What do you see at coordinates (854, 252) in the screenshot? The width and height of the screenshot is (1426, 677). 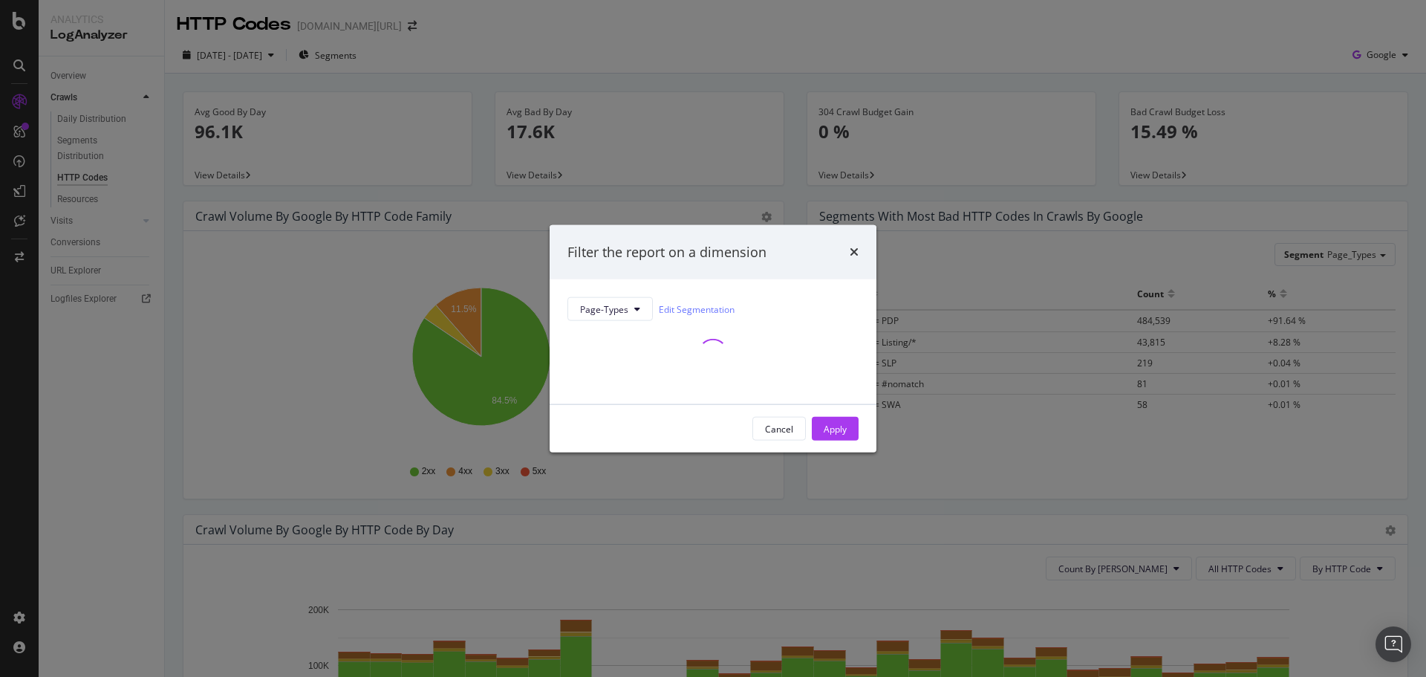 I see `div: times` at bounding box center [854, 252].